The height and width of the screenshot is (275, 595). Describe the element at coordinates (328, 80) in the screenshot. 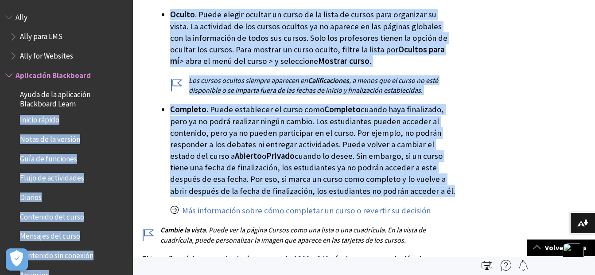

I see `span: Calificaciones` at that location.